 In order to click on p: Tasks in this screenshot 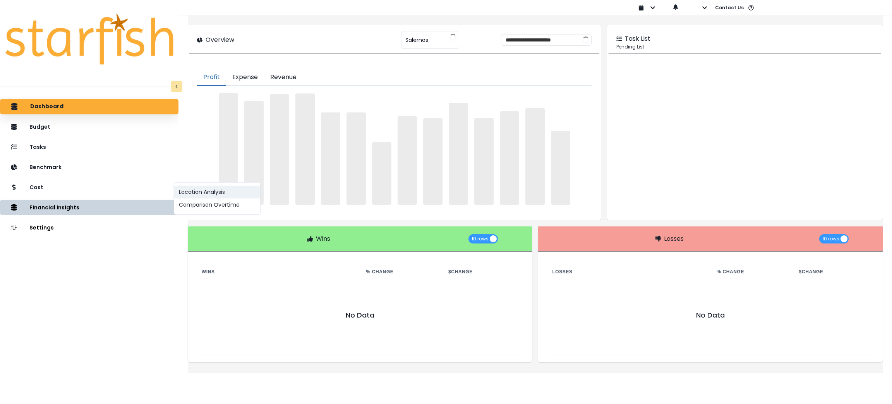, I will do `click(38, 147)`.